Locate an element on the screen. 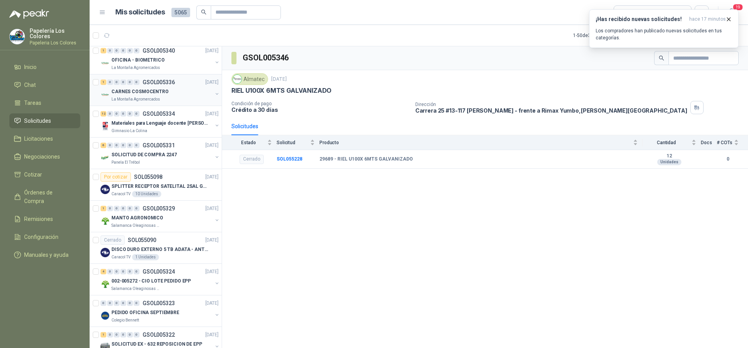 The image size is (748, 348). th: Estado is located at coordinates (249, 142).